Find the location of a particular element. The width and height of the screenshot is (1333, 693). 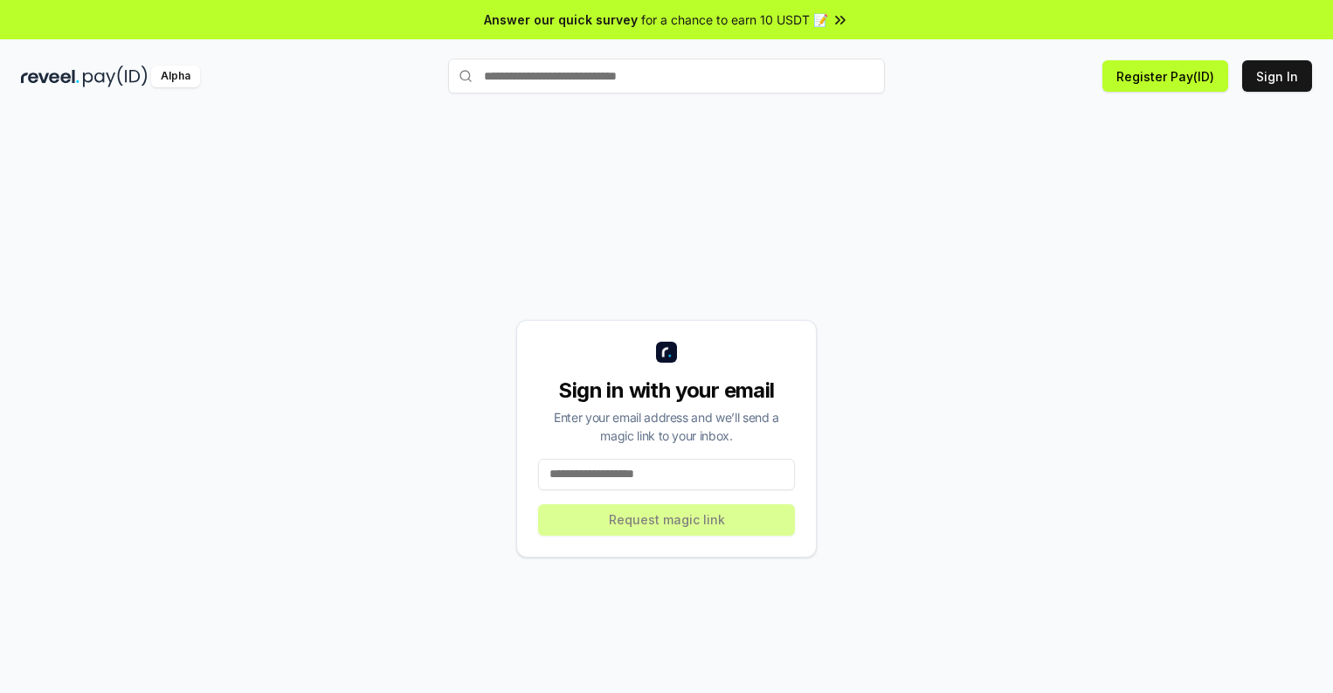

div: Sign in with your email is located at coordinates (666, 390).